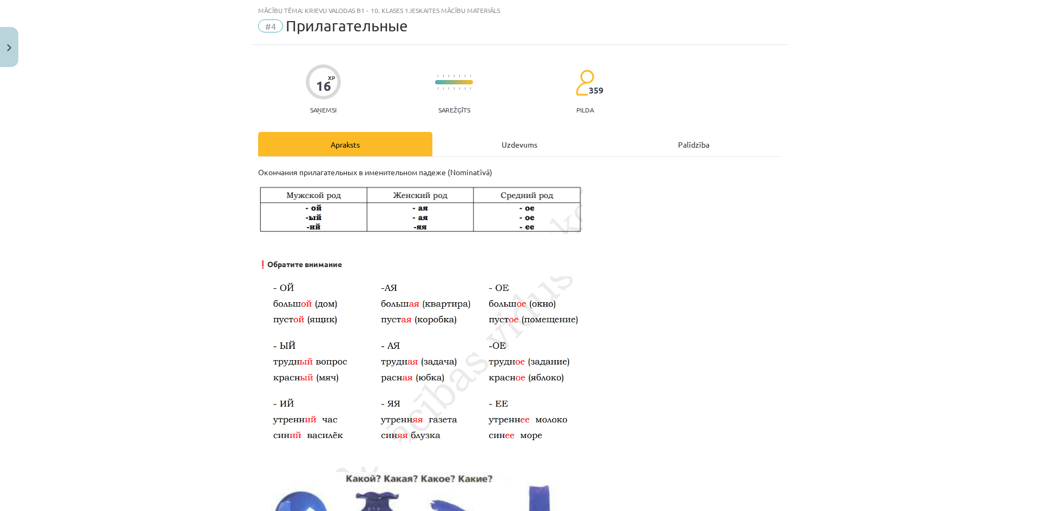 Image resolution: width=1039 pixels, height=511 pixels. What do you see at coordinates (585, 110) in the screenshot?
I see `p: pilda` at bounding box center [585, 110].